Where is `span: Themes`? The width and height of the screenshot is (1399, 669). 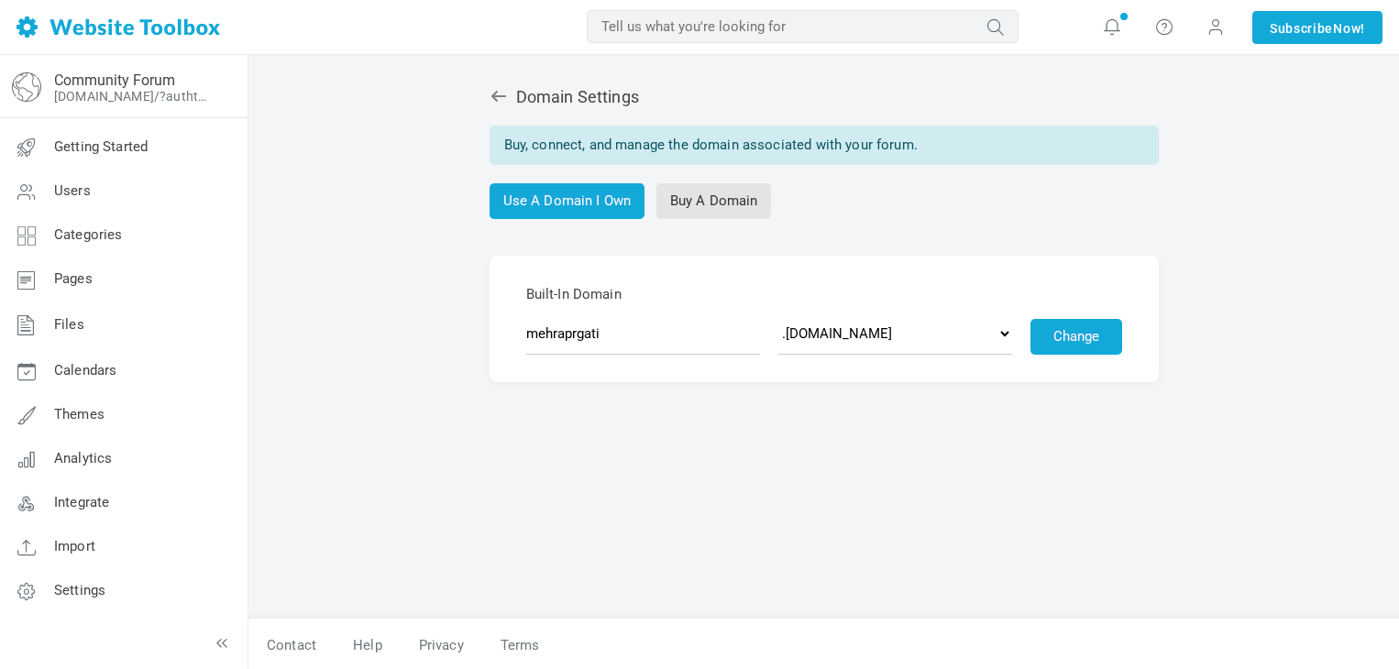 span: Themes is located at coordinates (79, 414).